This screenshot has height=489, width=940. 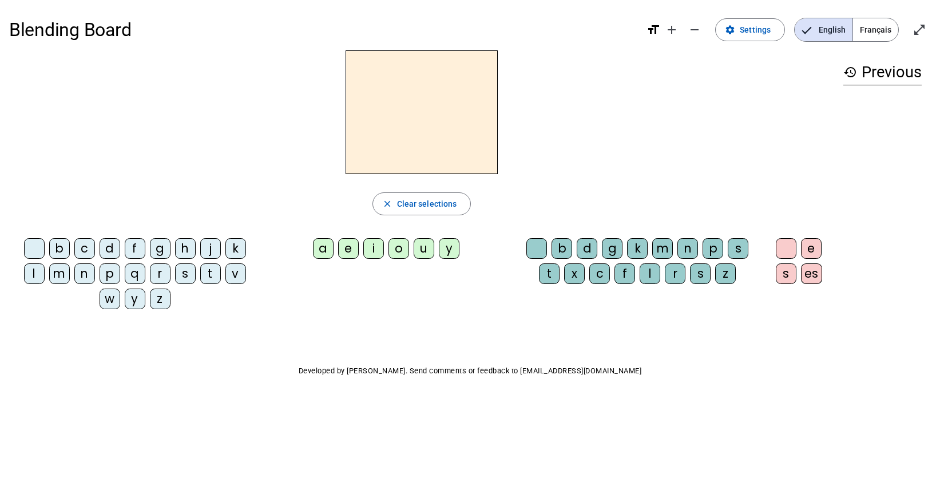 What do you see at coordinates (672, 30) in the screenshot?
I see `button: Increase font size` at bounding box center [672, 30].